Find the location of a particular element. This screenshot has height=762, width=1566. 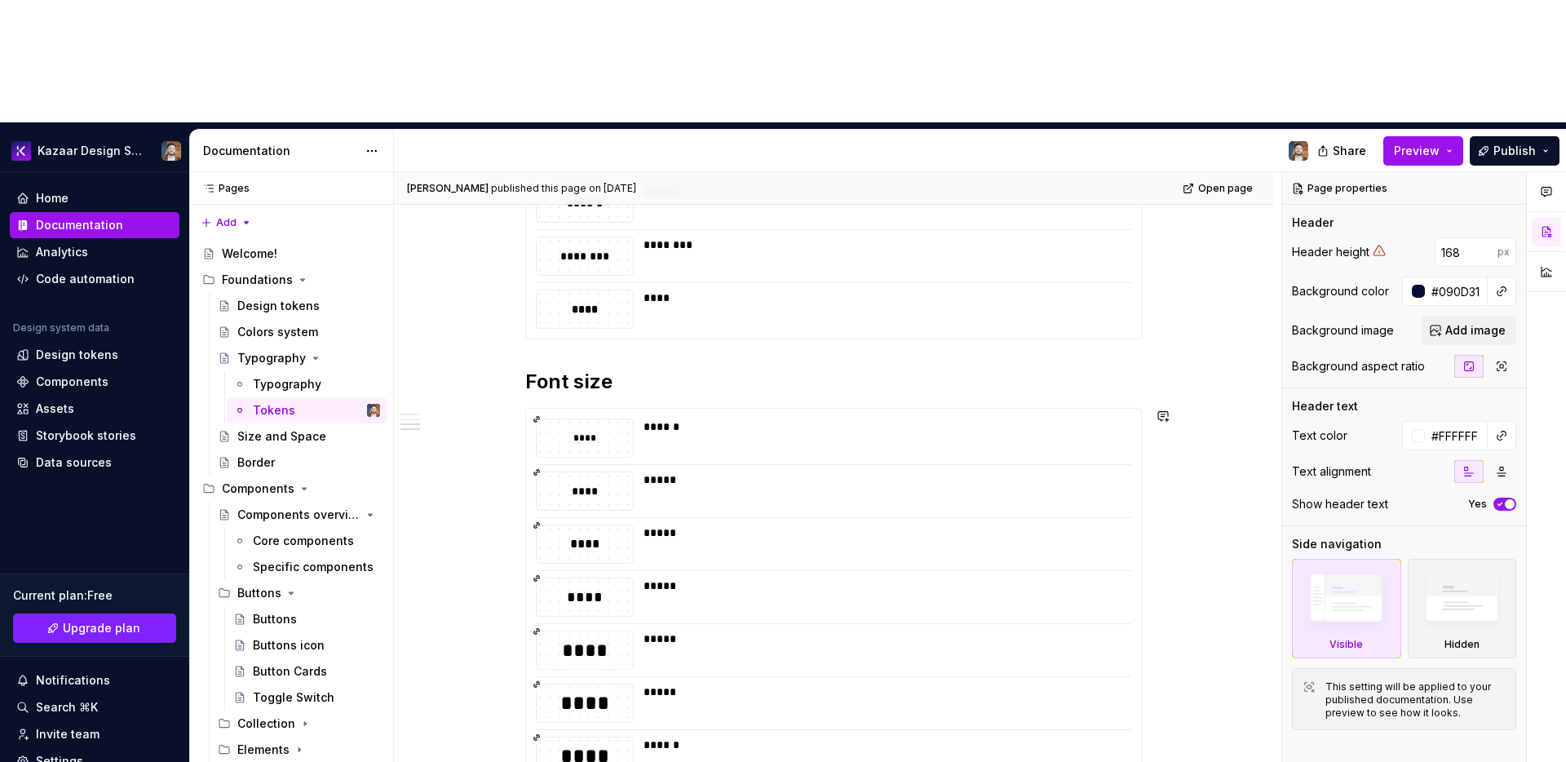

span: Add image is located at coordinates (1475, 330).